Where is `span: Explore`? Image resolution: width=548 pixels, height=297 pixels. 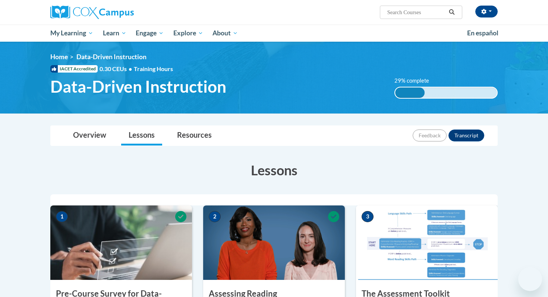
span: Explore is located at coordinates (188, 33).